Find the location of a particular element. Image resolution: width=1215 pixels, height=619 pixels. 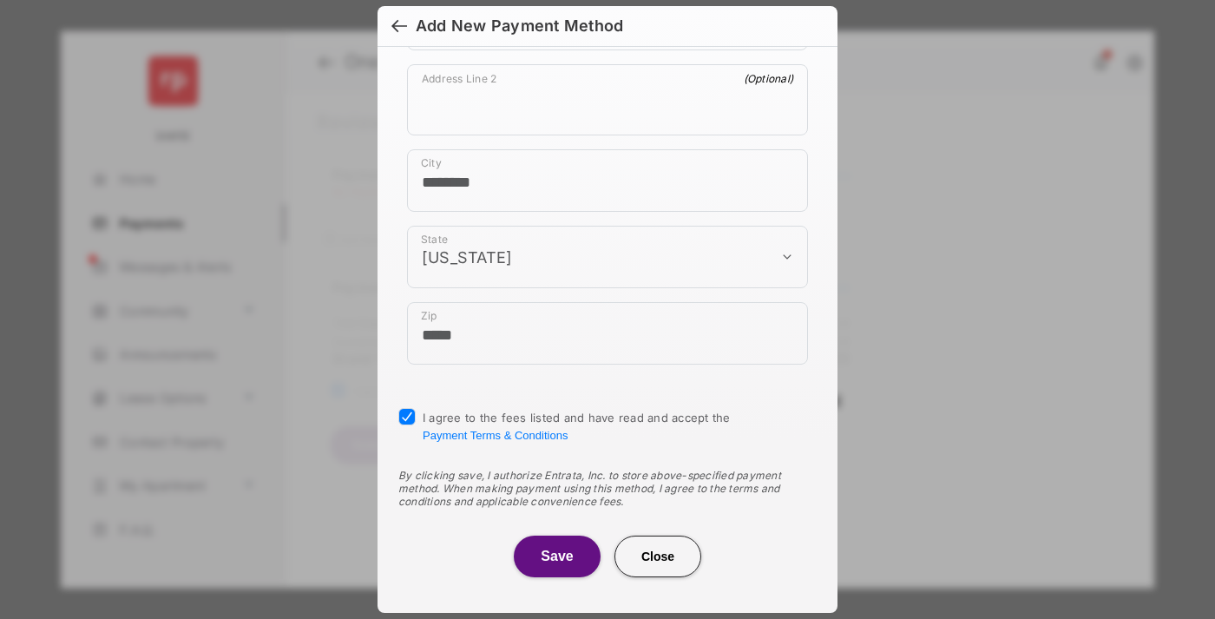

button: I agree to the fees listed and have read and accept the is located at coordinates (495, 435).